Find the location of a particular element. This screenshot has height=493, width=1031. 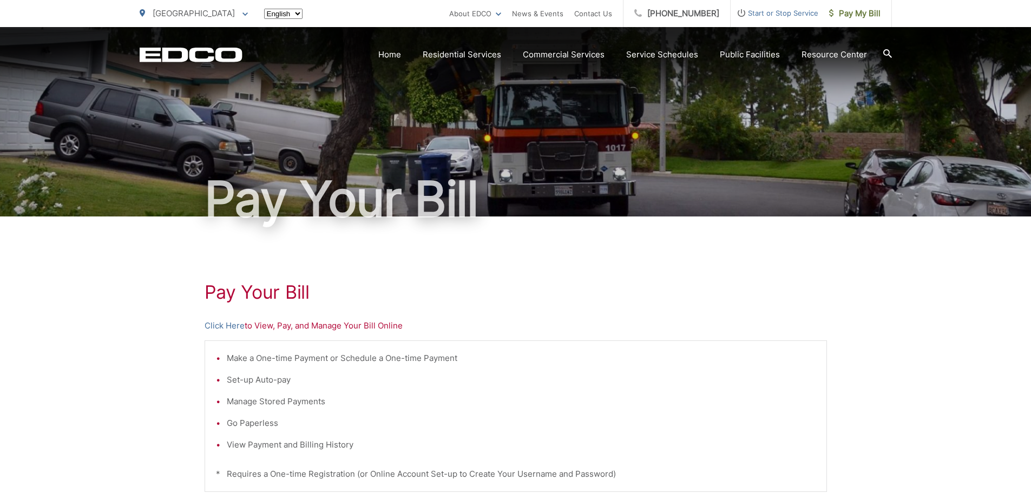

a: Click Here is located at coordinates (225, 326).